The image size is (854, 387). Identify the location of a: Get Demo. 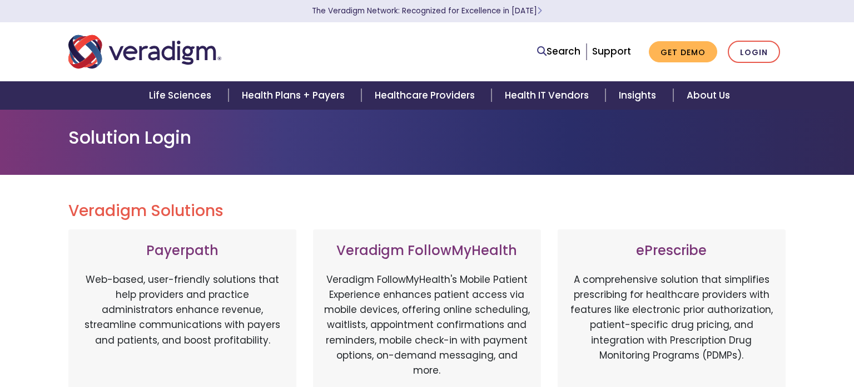
(683, 52).